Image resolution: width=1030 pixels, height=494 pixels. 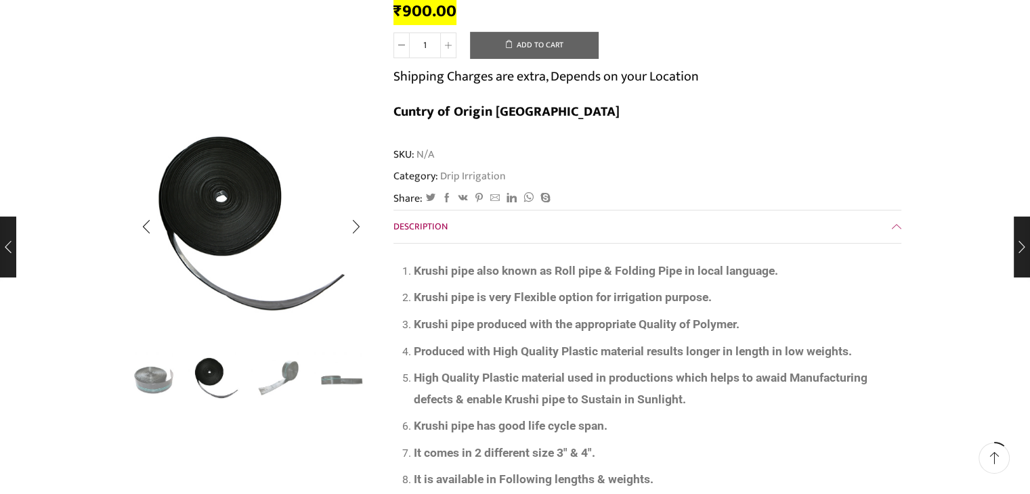 What do you see at coordinates (356, 227) in the screenshot?
I see `div: Next slide` at bounding box center [356, 227].